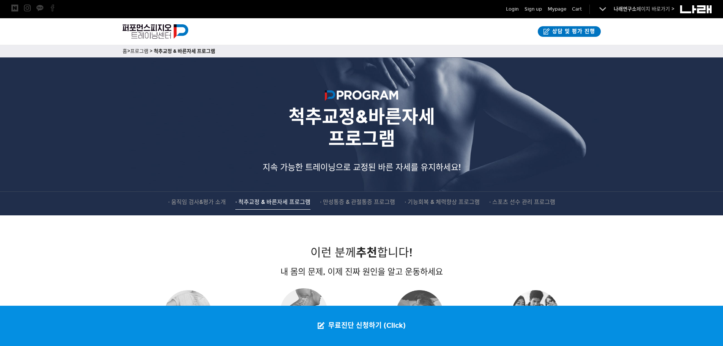  I want to click on a: Sign up, so click(533, 9).